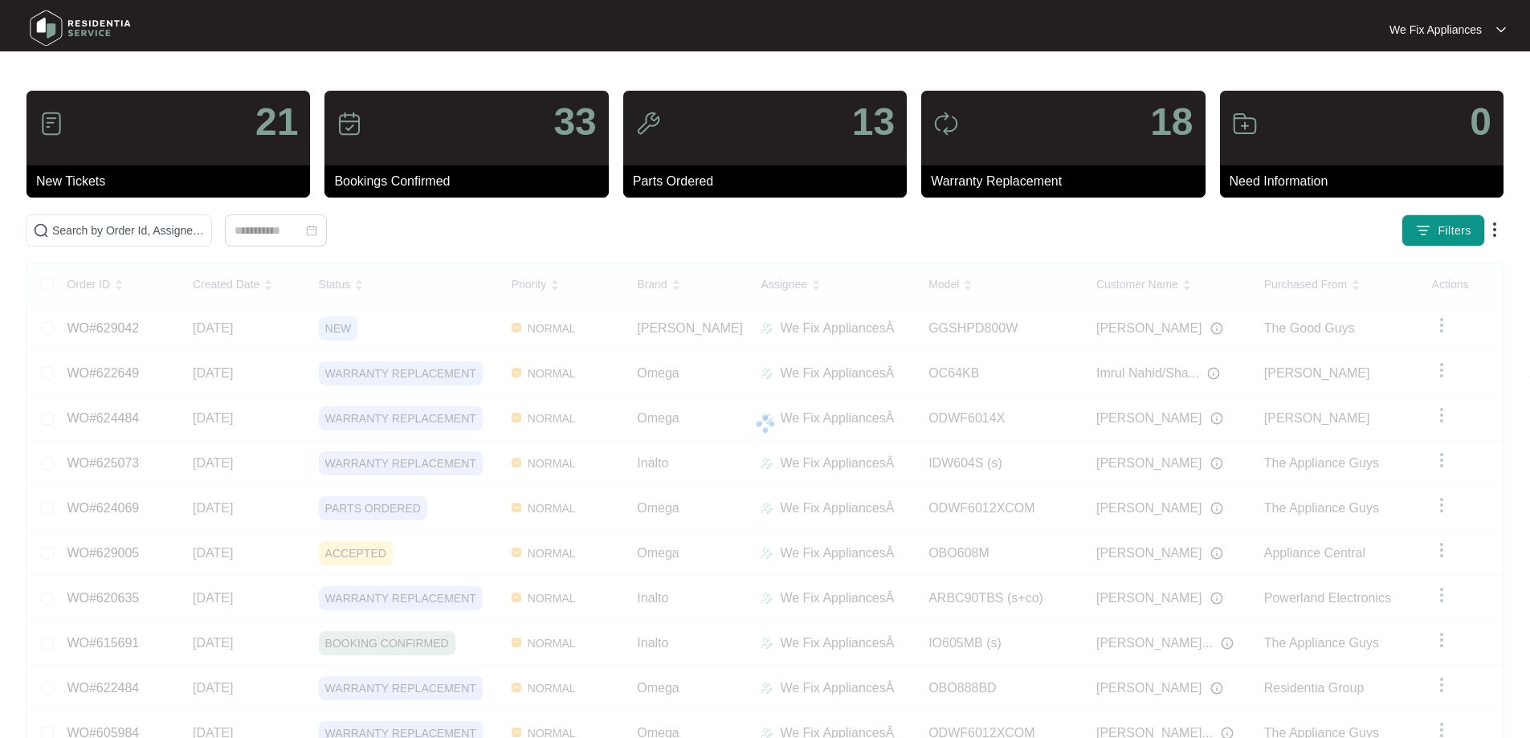 Image resolution: width=1530 pixels, height=738 pixels. I want to click on p: 18, so click(1171, 122).